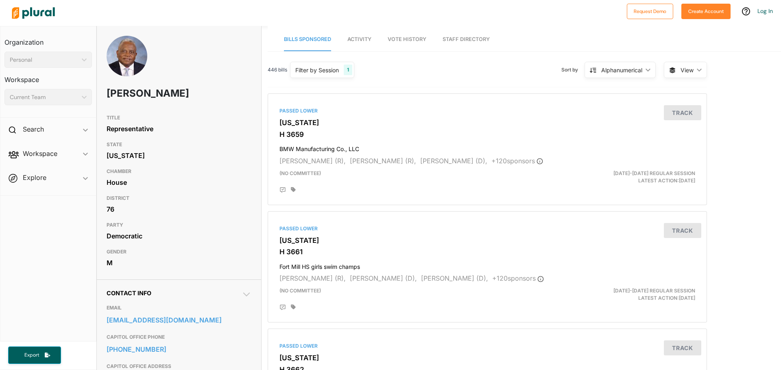 The height and width of the screenshot is (370, 781). Describe the element at coordinates (487, 147) in the screenshot. I see `h4: BMW Manufacturing Co., LLC` at that location.